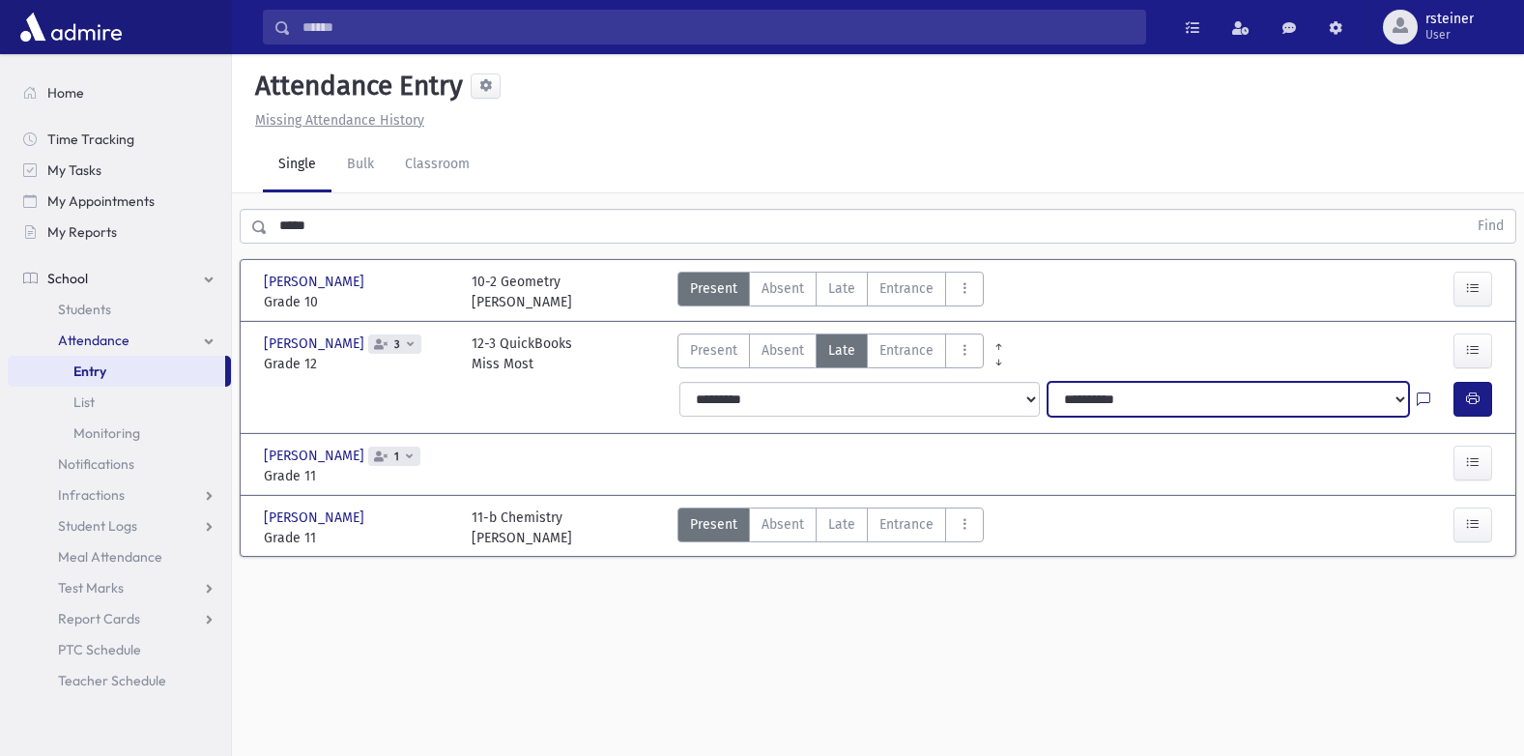 The width and height of the screenshot is (1524, 756). I want to click on a: Single, so click(297, 165).